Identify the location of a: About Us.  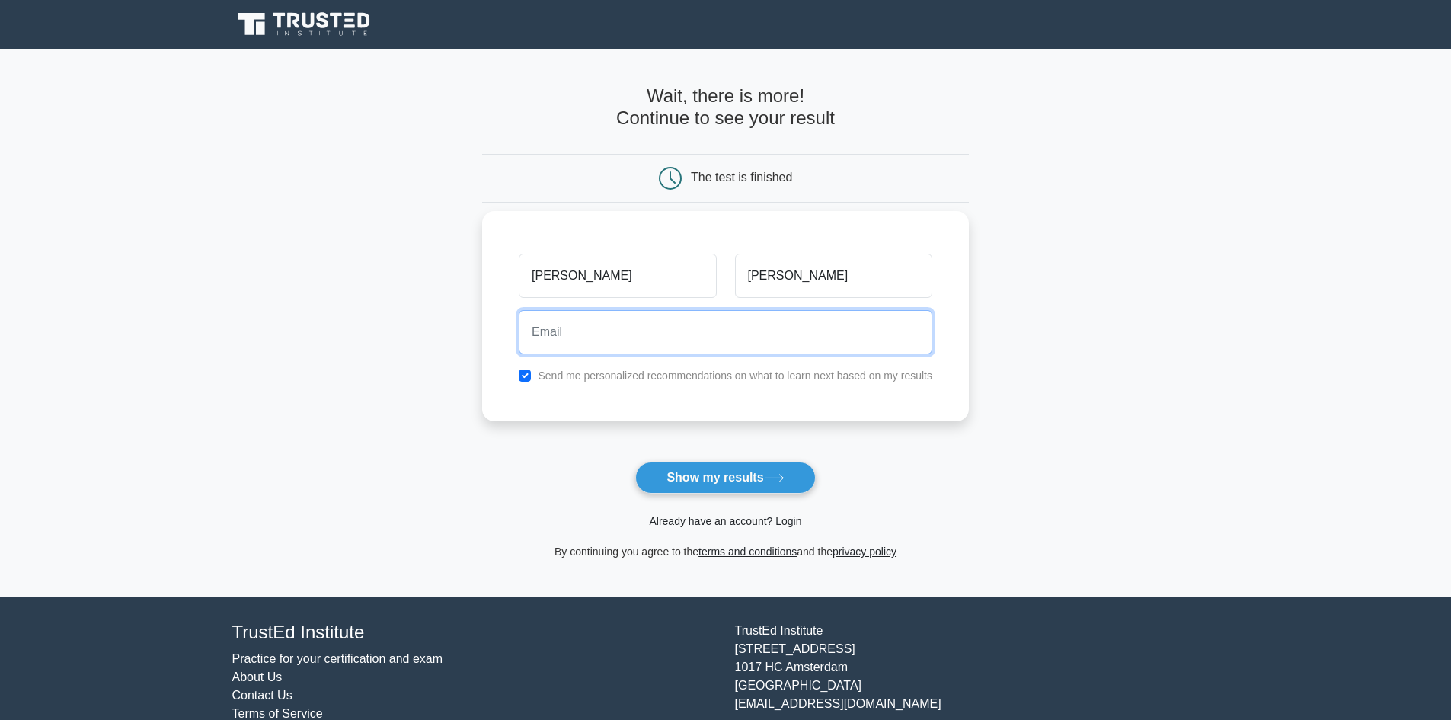
(257, 676).